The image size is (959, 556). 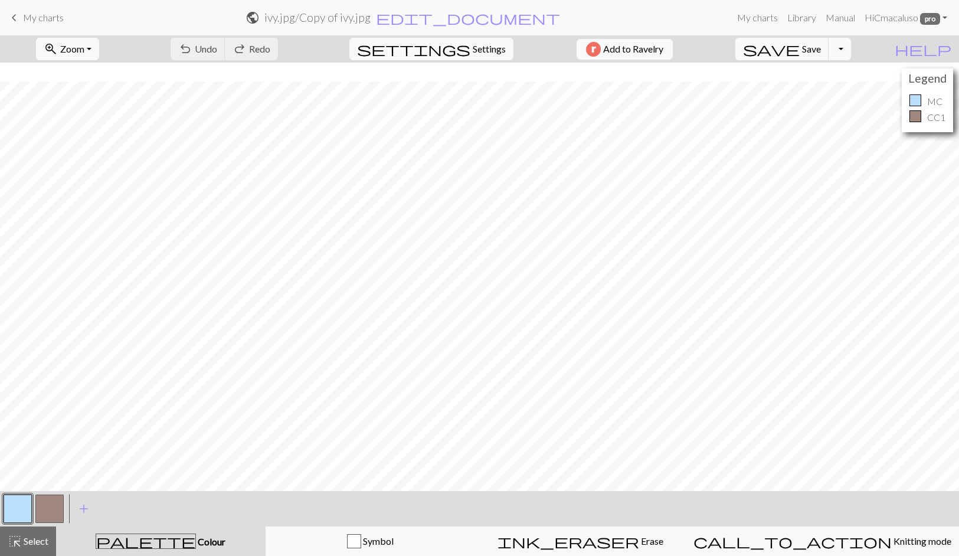 I want to click on button: Add to Ravelry, so click(x=624, y=49).